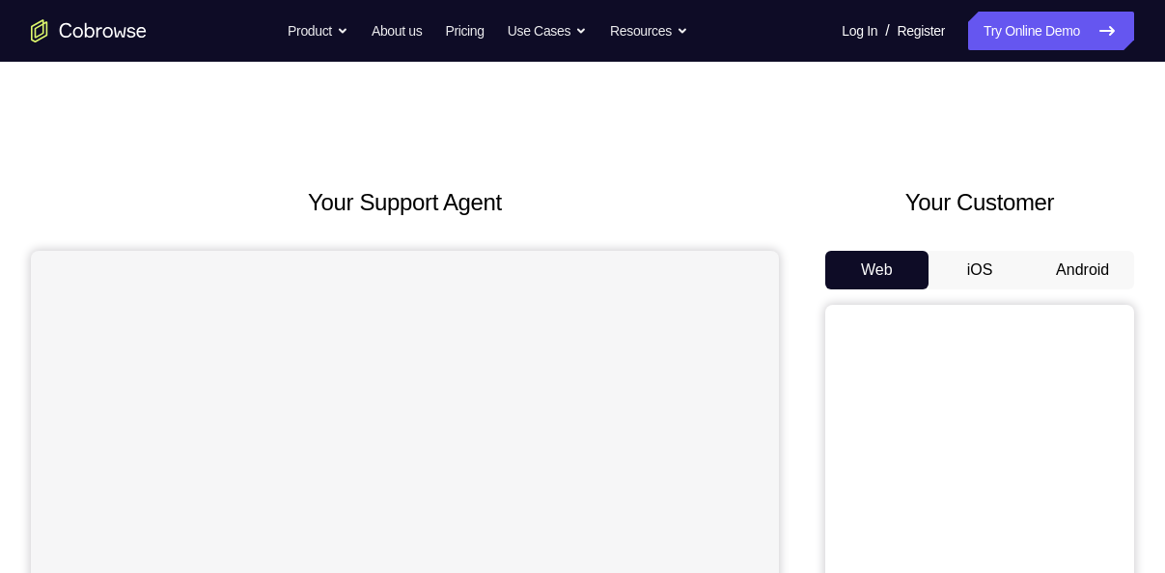 The image size is (1165, 573). I want to click on a: Log In, so click(859, 31).